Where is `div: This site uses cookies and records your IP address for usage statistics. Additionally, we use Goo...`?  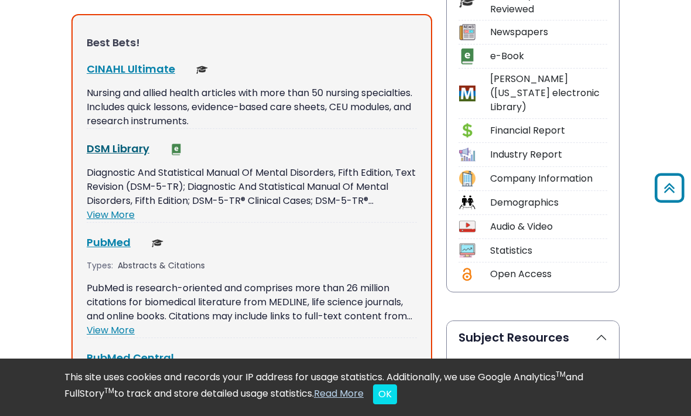
div: This site uses cookies and records your IP address for usage statistics. Additionally, we use Goo... is located at coordinates (346, 387).